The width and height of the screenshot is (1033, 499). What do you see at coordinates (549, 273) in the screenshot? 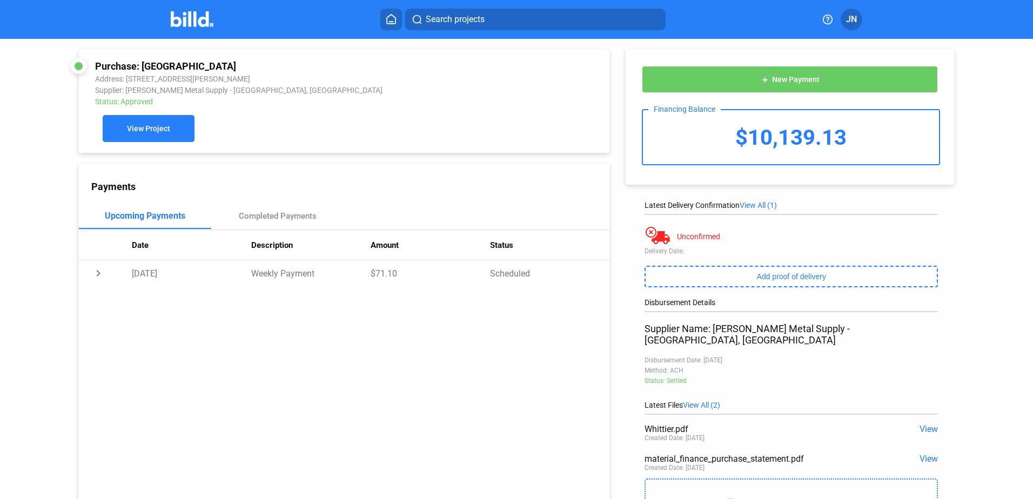
I see `td: Scheduled` at bounding box center [549, 273].